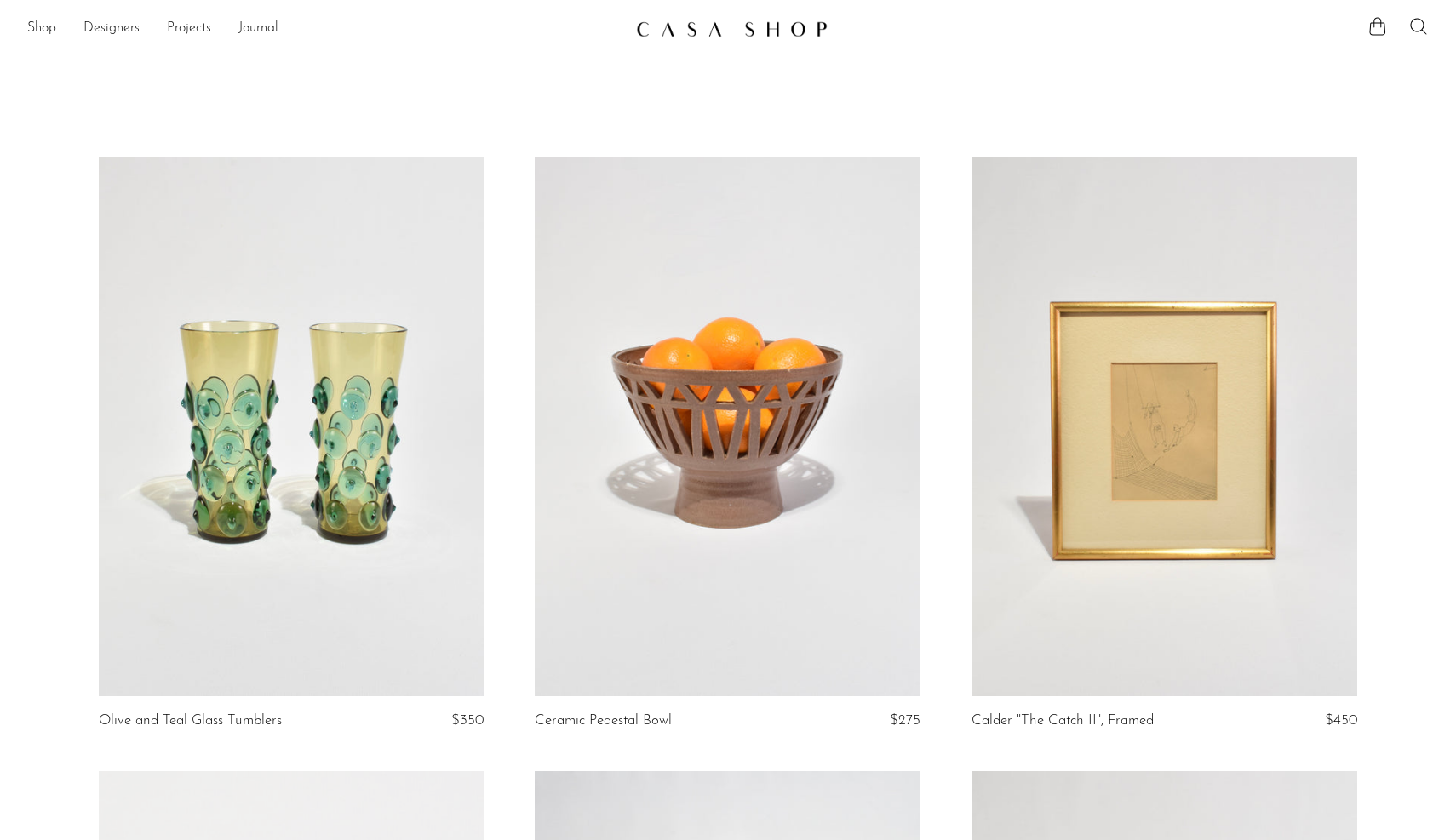  What do you see at coordinates (189, 29) in the screenshot?
I see `a: Projects` at bounding box center [189, 29].